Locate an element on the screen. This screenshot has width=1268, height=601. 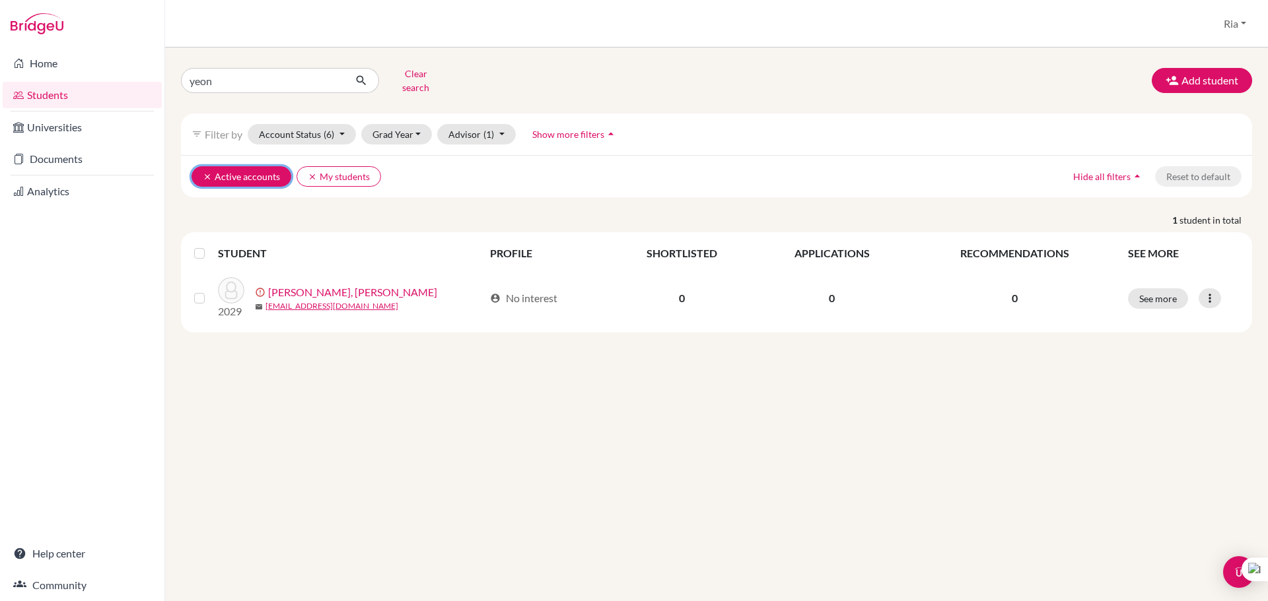
p: 2029 is located at coordinates (231, 312).